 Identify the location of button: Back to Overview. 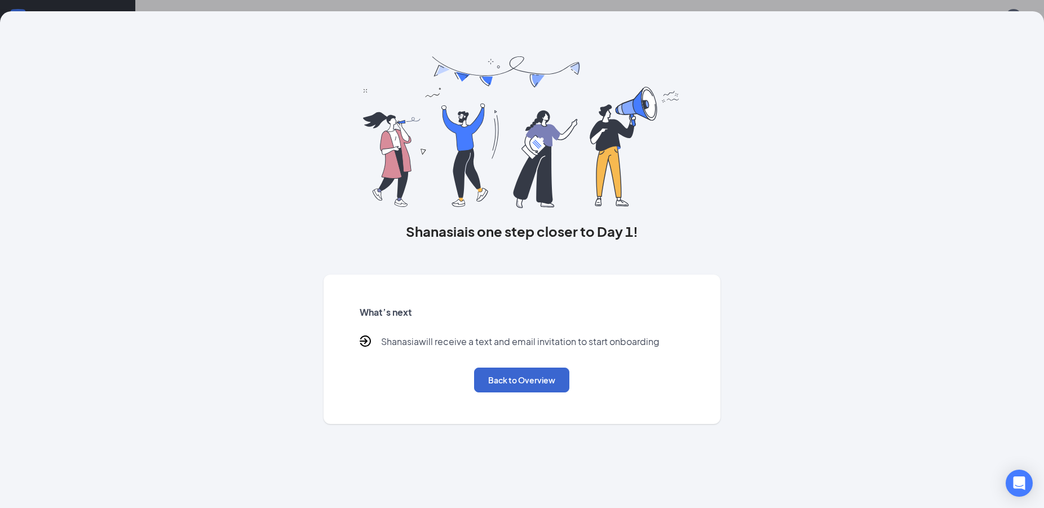
(521, 380).